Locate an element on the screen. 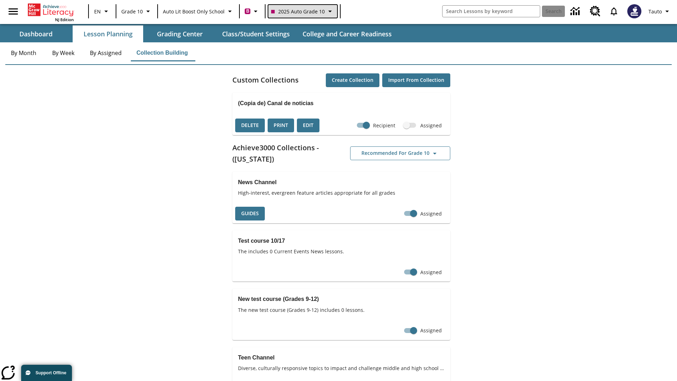 The width and height of the screenshot is (677, 381). button: By Assigned is located at coordinates (106, 53).